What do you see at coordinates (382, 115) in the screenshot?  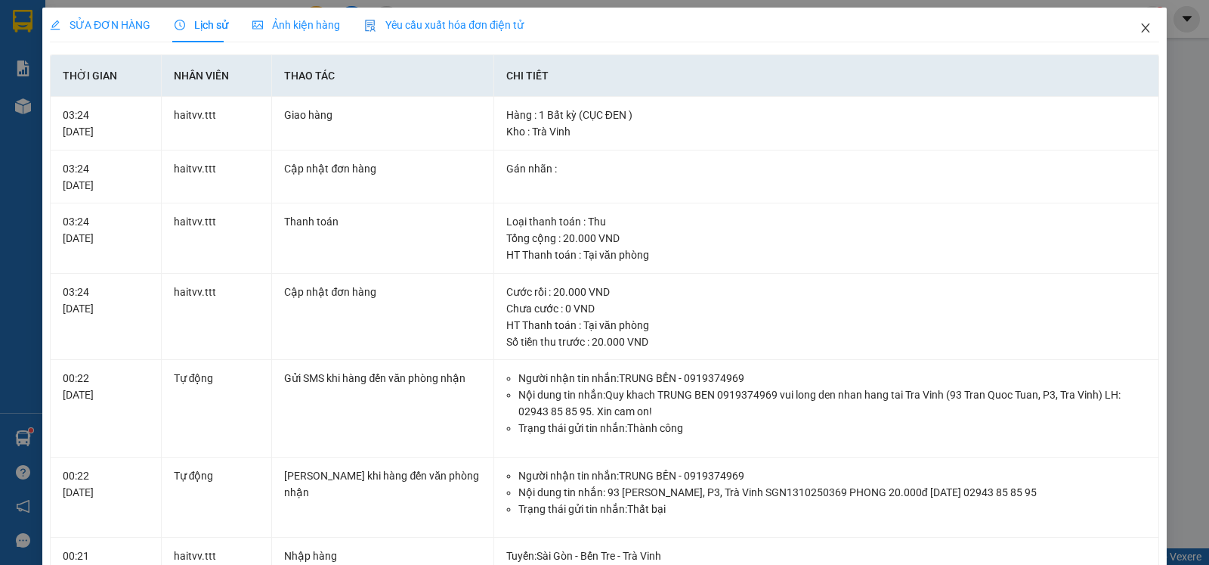 I see `div: Giao hàng` at bounding box center [382, 115].